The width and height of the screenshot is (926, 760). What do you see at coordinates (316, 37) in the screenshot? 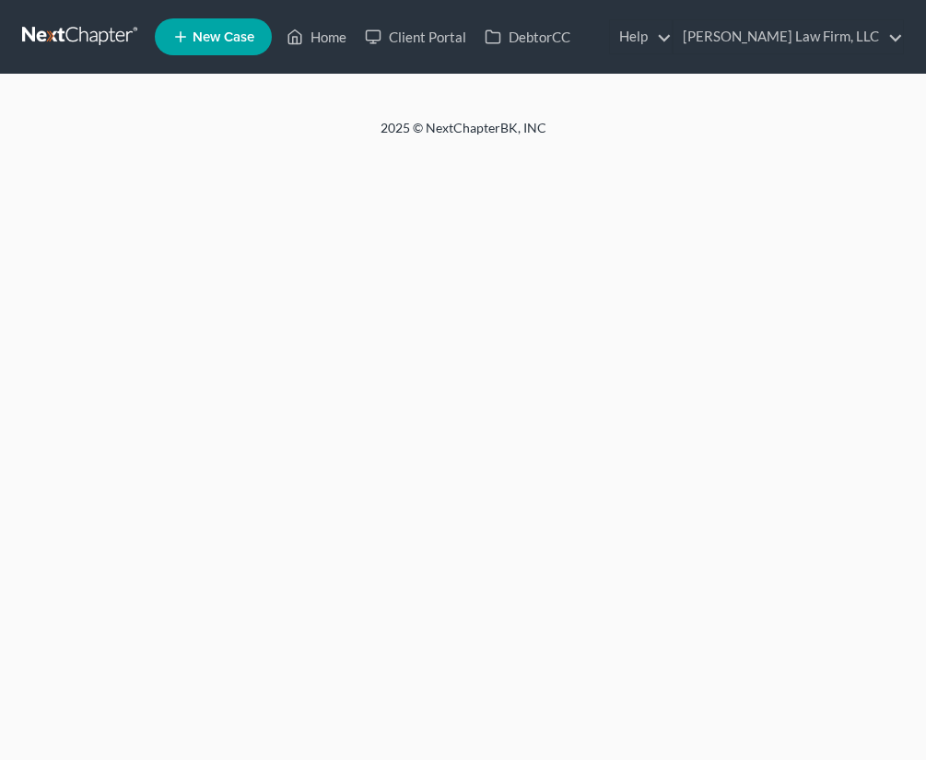
I see `a: Home` at bounding box center [316, 37].